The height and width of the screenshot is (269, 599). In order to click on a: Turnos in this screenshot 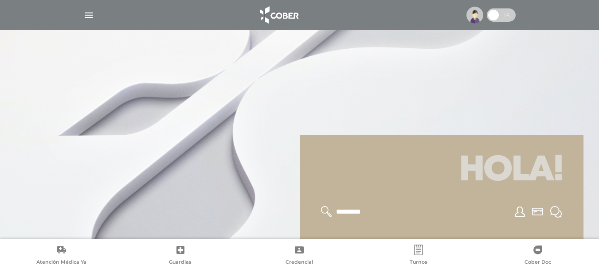, I will do `click(419, 256)`.